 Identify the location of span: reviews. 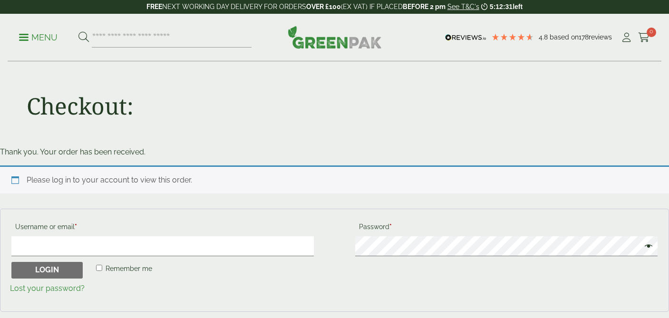
(600, 37).